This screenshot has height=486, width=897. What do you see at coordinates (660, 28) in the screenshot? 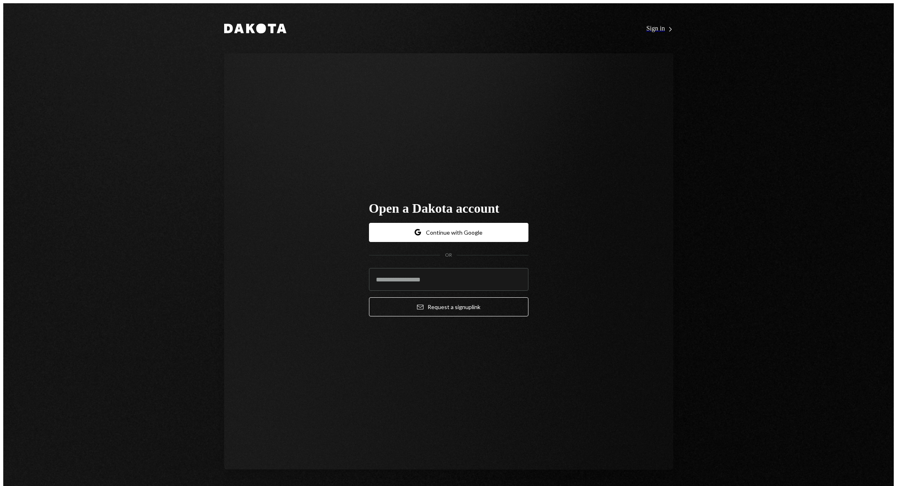
I see `div: Sign in` at bounding box center [660, 28].